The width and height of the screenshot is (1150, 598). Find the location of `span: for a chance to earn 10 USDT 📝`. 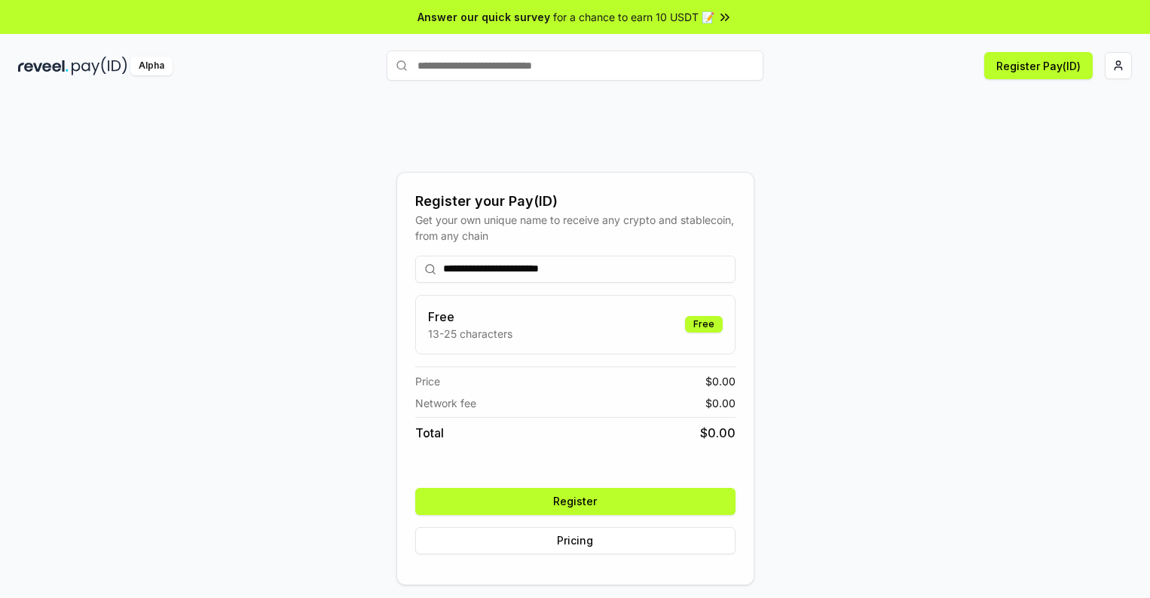

span: for a chance to earn 10 USDT 📝 is located at coordinates (634, 17).